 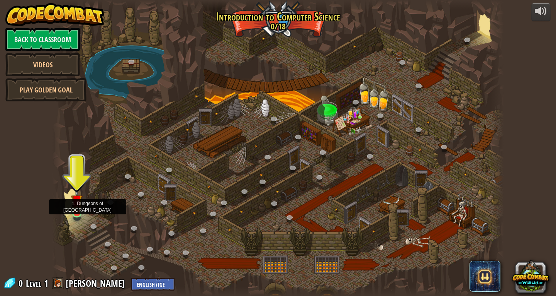 What do you see at coordinates (46, 283) in the screenshot?
I see `span: 1` at bounding box center [46, 283].